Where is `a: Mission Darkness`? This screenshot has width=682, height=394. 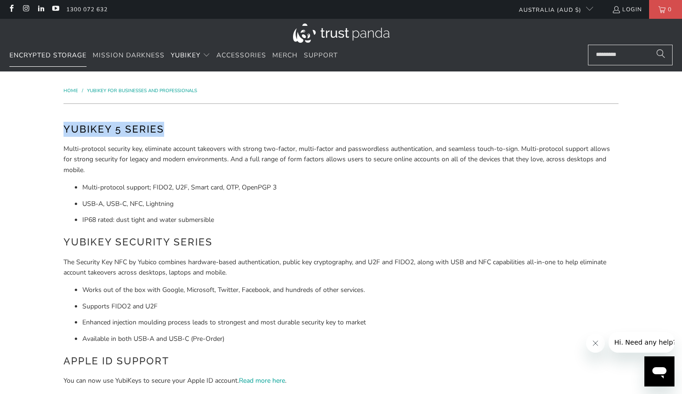
a: Mission Darkness is located at coordinates (128, 55).